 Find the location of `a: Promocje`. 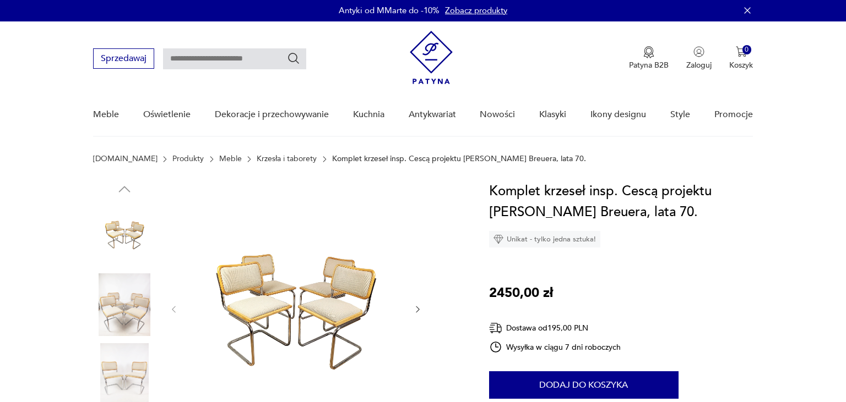

a: Promocje is located at coordinates (733, 114).